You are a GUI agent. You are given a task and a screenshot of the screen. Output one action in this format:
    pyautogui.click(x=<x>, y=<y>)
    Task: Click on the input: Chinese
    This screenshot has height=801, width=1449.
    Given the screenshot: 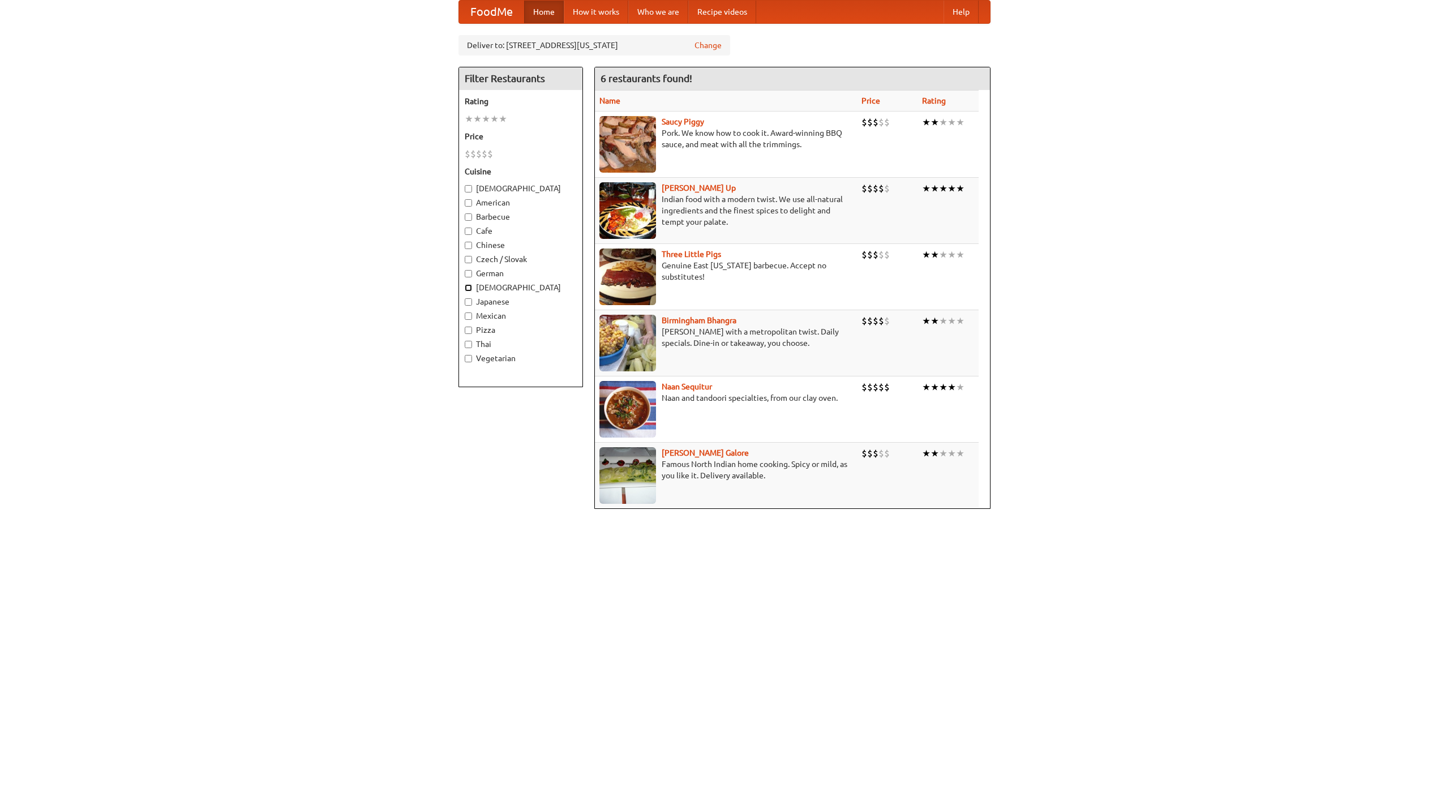 What is the action you would take?
    pyautogui.click(x=468, y=245)
    